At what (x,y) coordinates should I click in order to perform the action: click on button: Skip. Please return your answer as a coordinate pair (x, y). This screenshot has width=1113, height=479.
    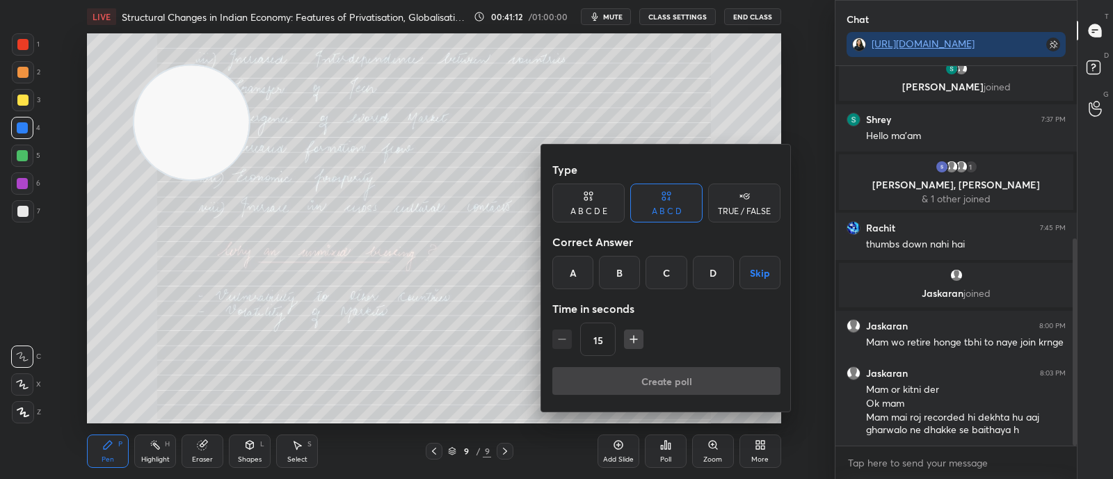
    Looking at the image, I should click on (760, 273).